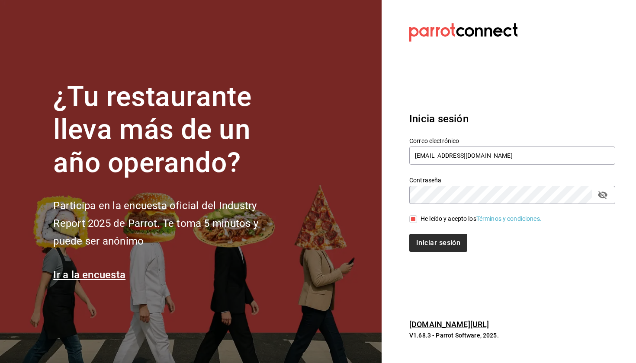 The image size is (636, 363). I want to click on h1: ¿Tu restaurante lleva más de un año operando?, so click(170, 130).